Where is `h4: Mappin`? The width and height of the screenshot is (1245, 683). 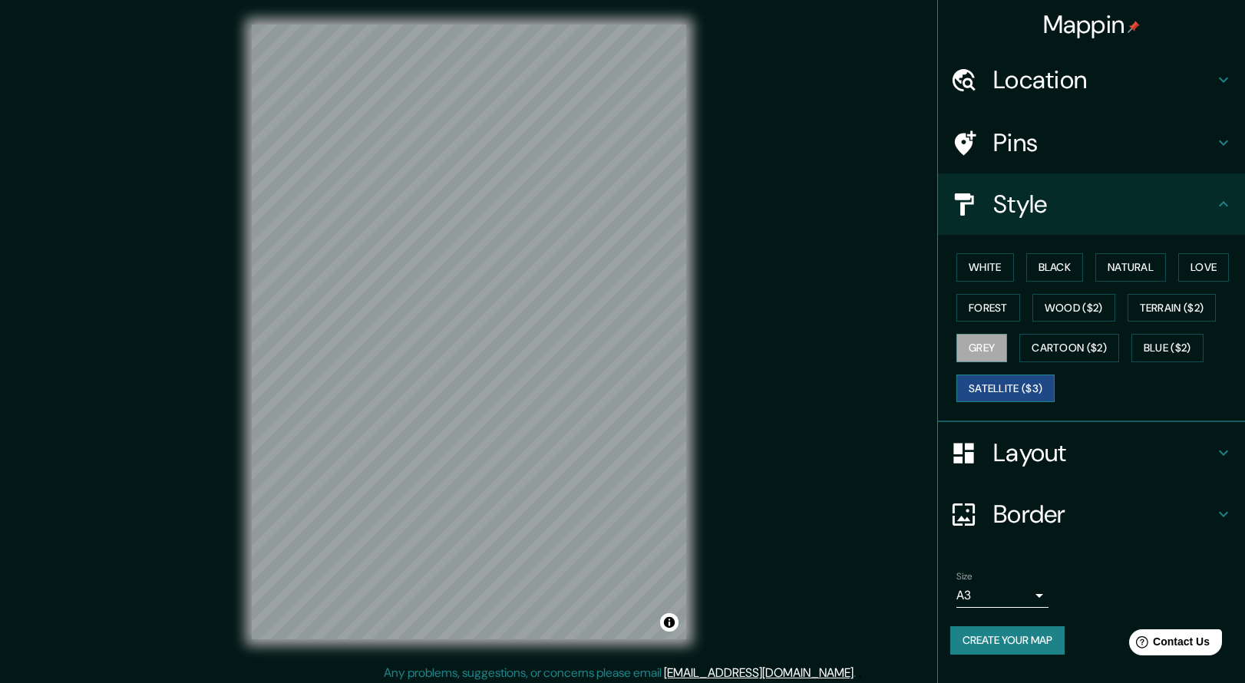
h4: Mappin is located at coordinates (1092, 25).